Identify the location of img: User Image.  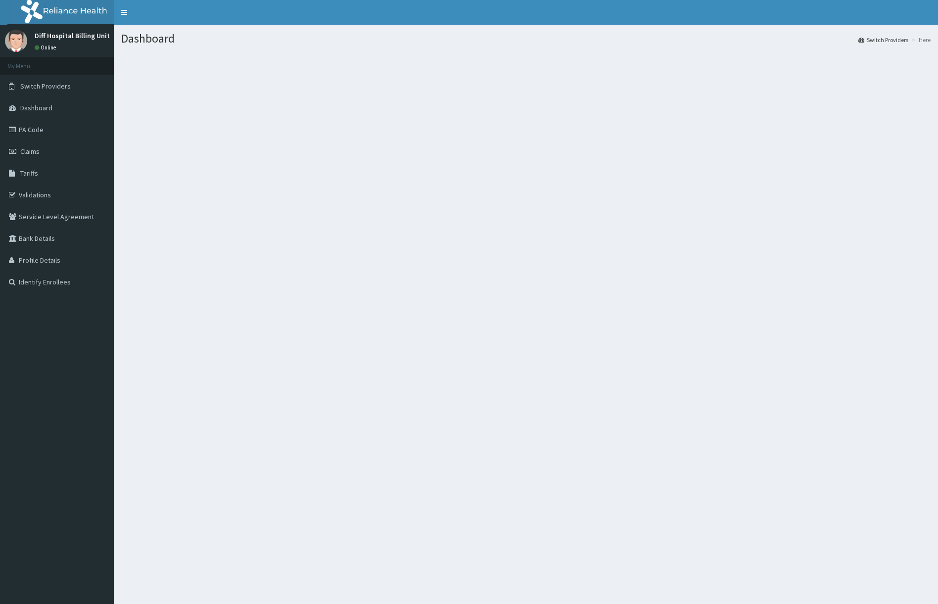
(16, 41).